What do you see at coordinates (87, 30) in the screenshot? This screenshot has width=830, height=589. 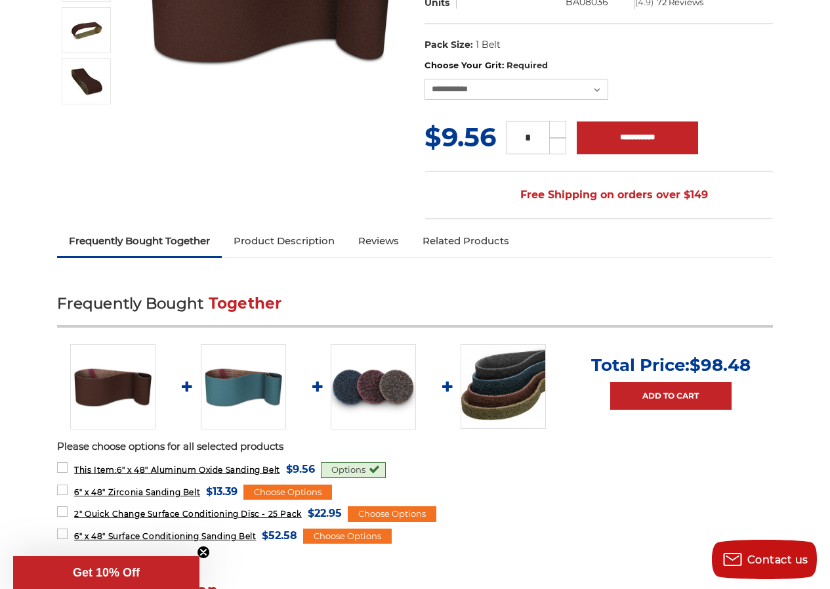 I see `img: 6" x 48" Sanding Belt - Aluminum Oxide` at bounding box center [87, 30].